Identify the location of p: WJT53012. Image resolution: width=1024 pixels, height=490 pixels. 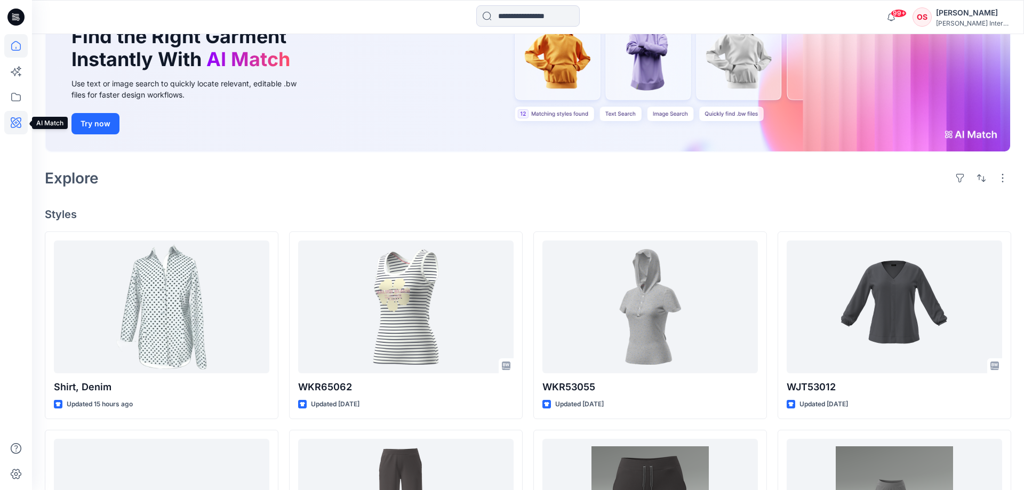
(894, 387).